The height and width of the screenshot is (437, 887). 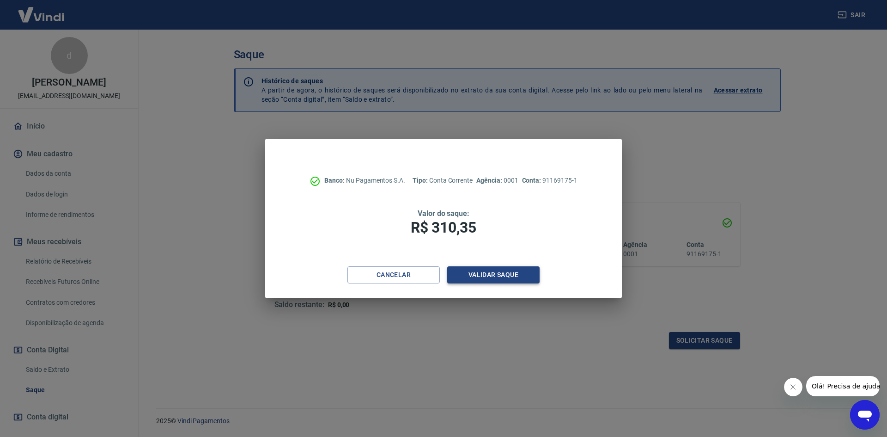 What do you see at coordinates (497, 180) in the screenshot?
I see `p: 0001` at bounding box center [497, 180].